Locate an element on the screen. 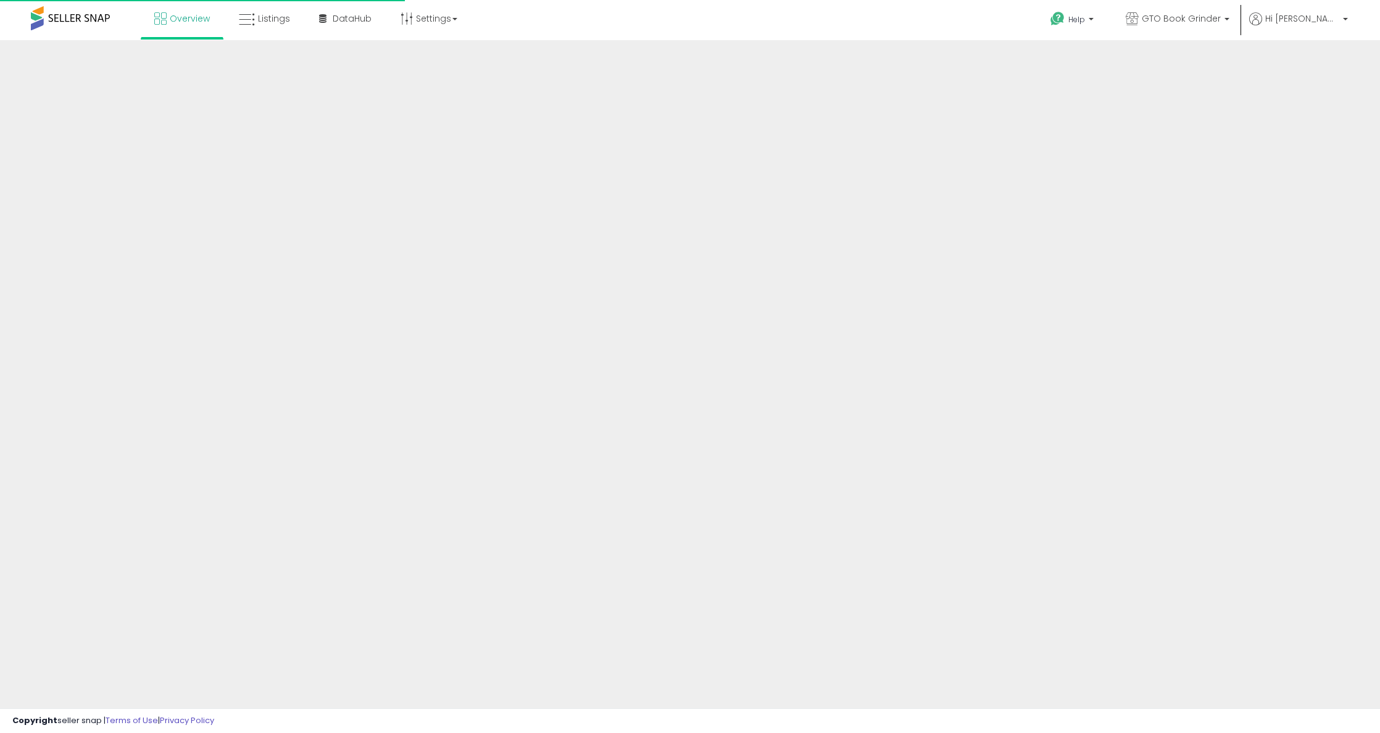 The image size is (1380, 733). i: Get Help is located at coordinates (1057, 19).